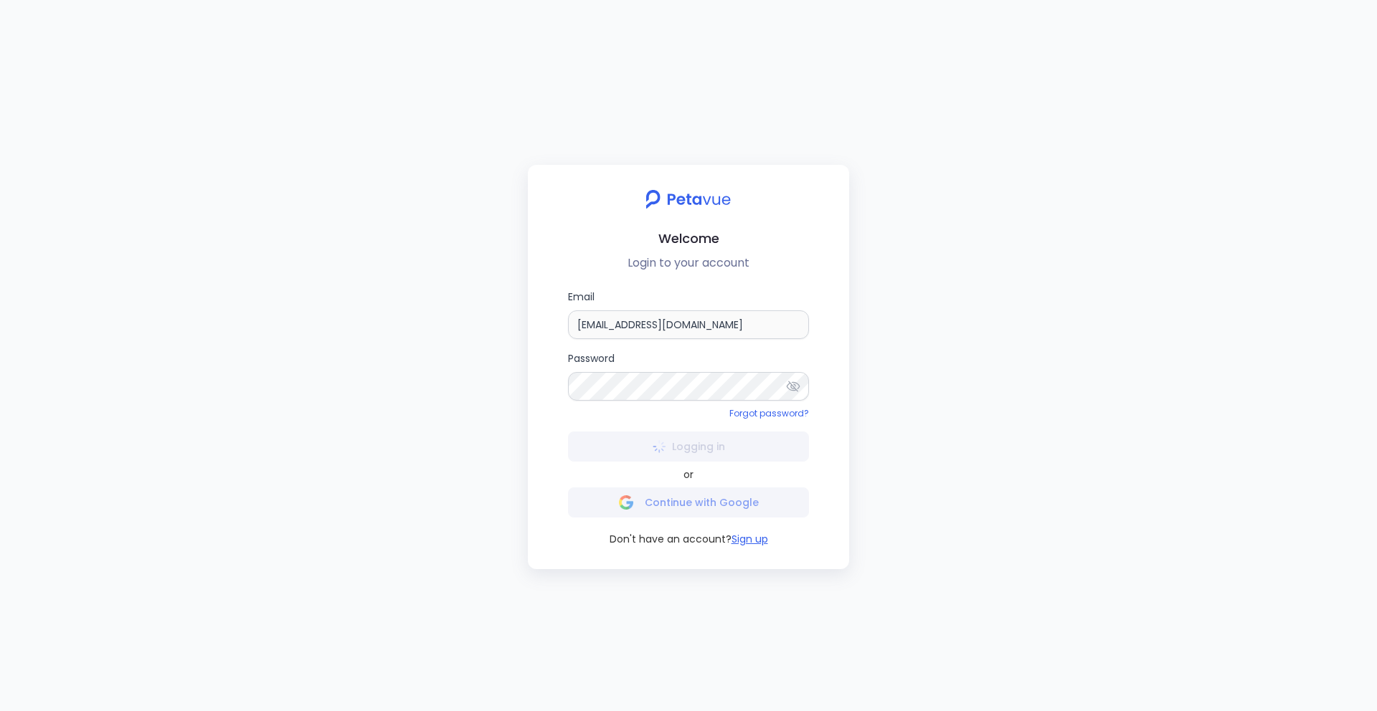  What do you see at coordinates (688, 199) in the screenshot?
I see `img: petavue logo` at bounding box center [688, 199].